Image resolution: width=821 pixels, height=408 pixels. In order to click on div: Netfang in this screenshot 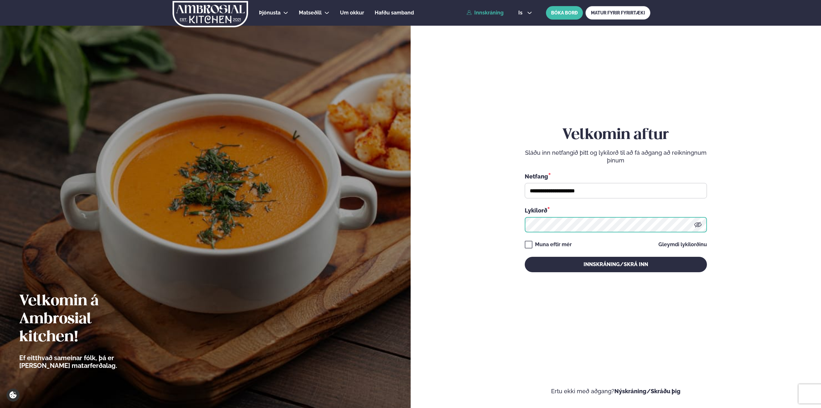, I will do `click(616, 176)`.